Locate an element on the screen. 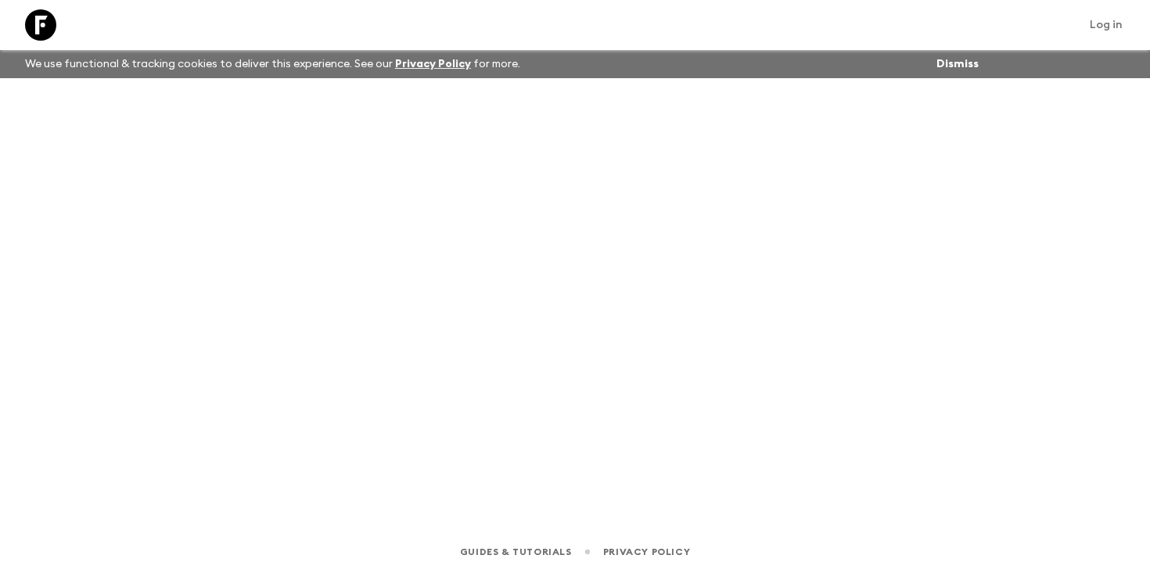  p: We use functional & tracking cookies to deliver this experience. See our for more. is located at coordinates (272, 64).